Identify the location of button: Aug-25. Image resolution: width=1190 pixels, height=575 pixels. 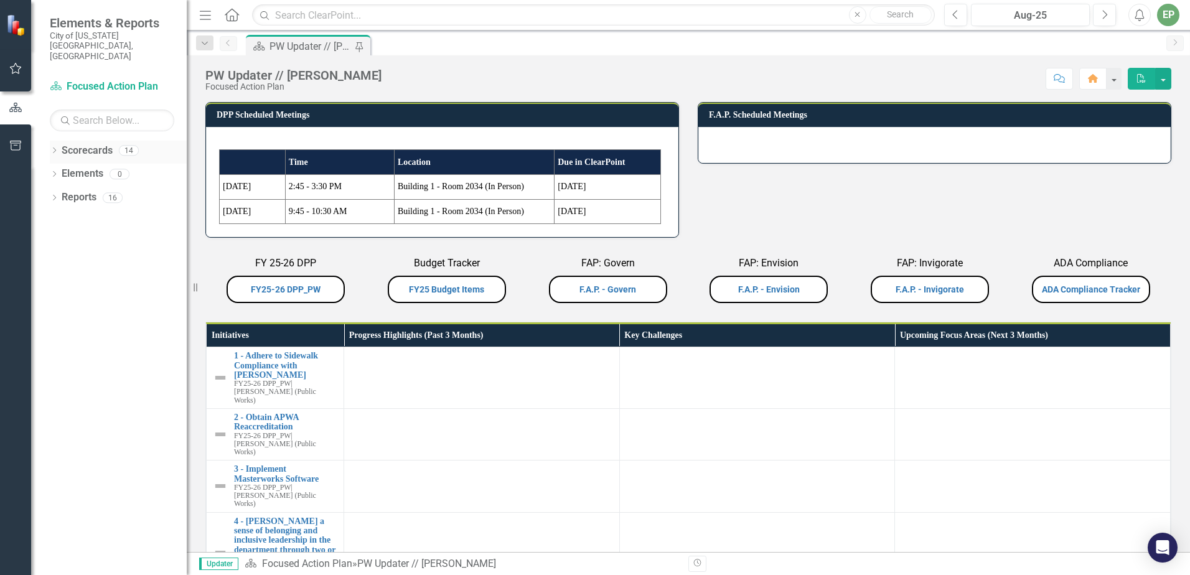
(1030, 15).